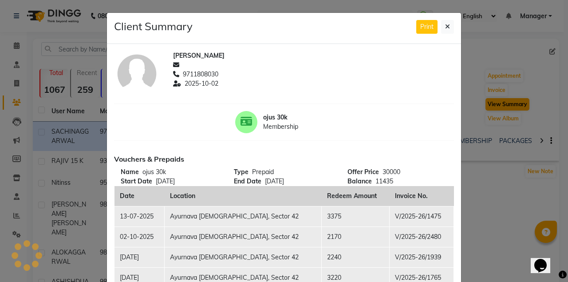 This screenshot has width=568, height=282. Describe the element at coordinates (391, 172) in the screenshot. I see `span: 30000` at that location.